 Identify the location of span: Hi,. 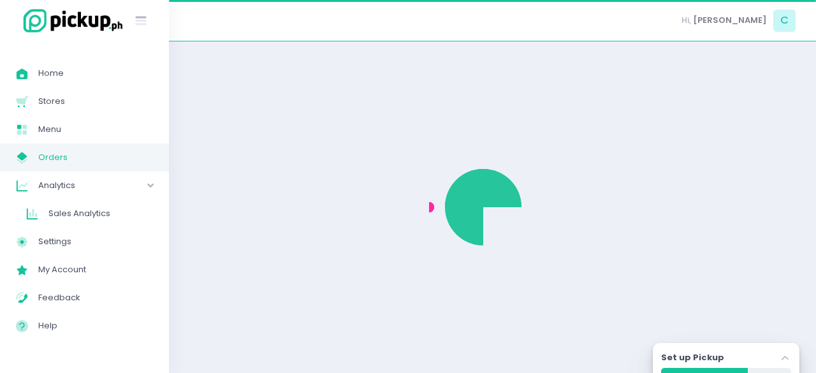
(686, 20).